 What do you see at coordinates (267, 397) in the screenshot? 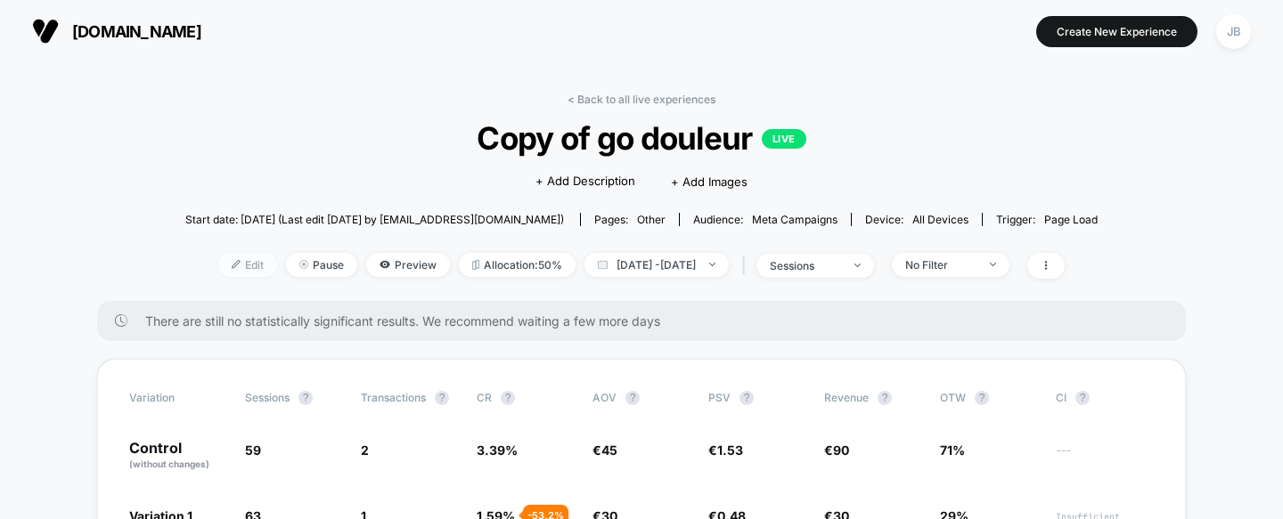
I see `span: Sessions` at bounding box center [267, 397].